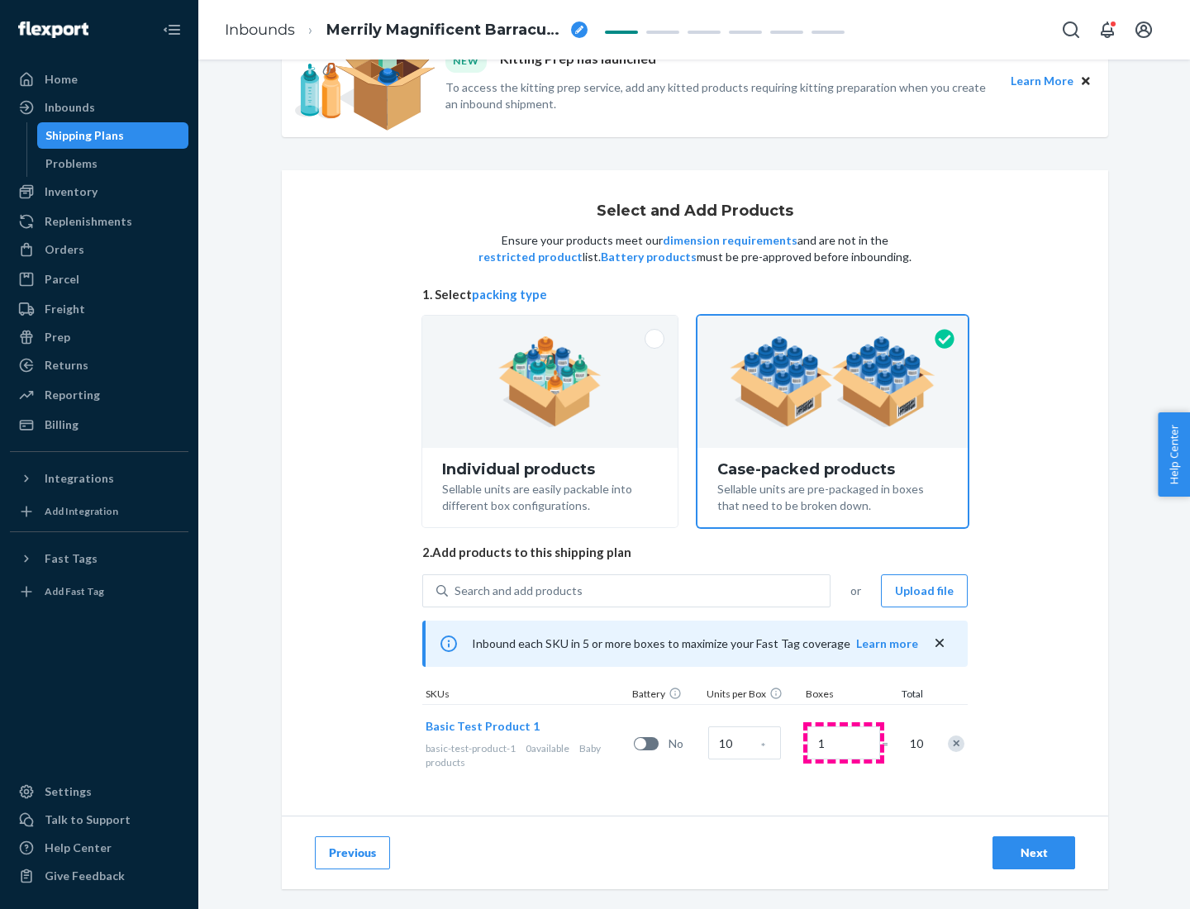 This screenshot has width=1190, height=909. What do you see at coordinates (61, 79) in the screenshot?
I see `div: Home` at bounding box center [61, 79].